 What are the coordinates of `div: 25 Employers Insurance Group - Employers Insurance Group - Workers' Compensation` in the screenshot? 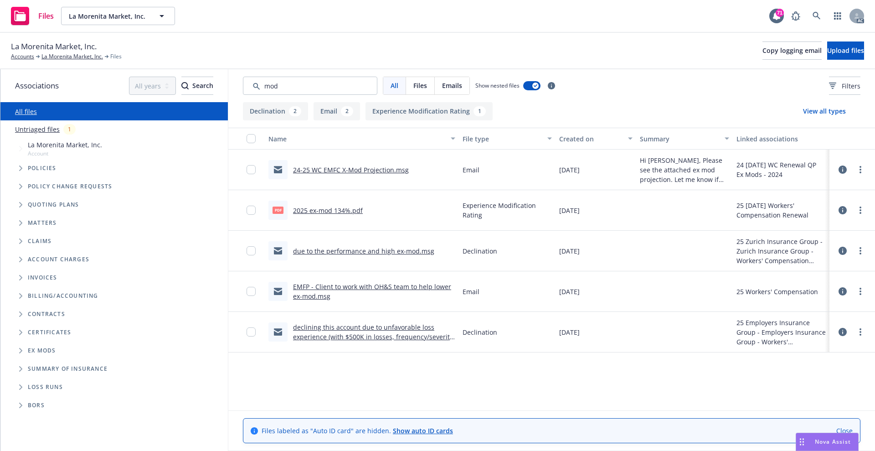 It's located at (781, 332).